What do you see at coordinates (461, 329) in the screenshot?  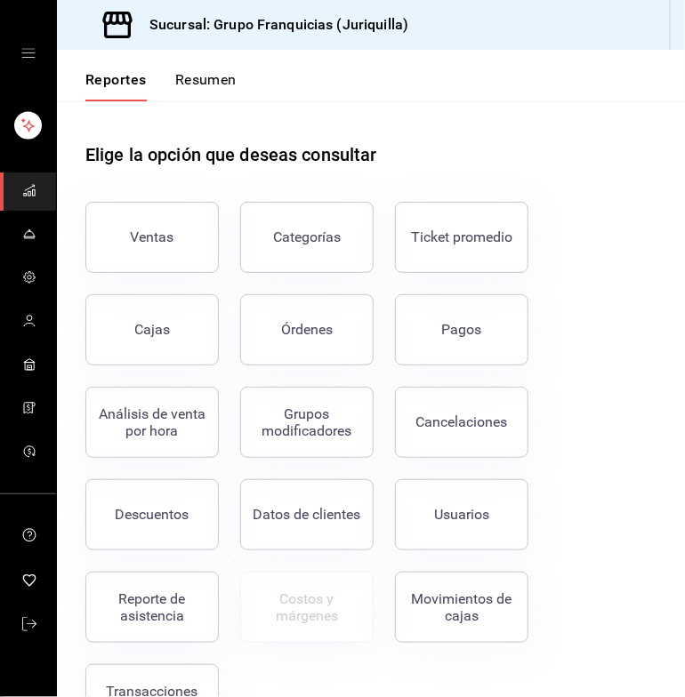 I see `div: Pagos` at bounding box center [461, 329].